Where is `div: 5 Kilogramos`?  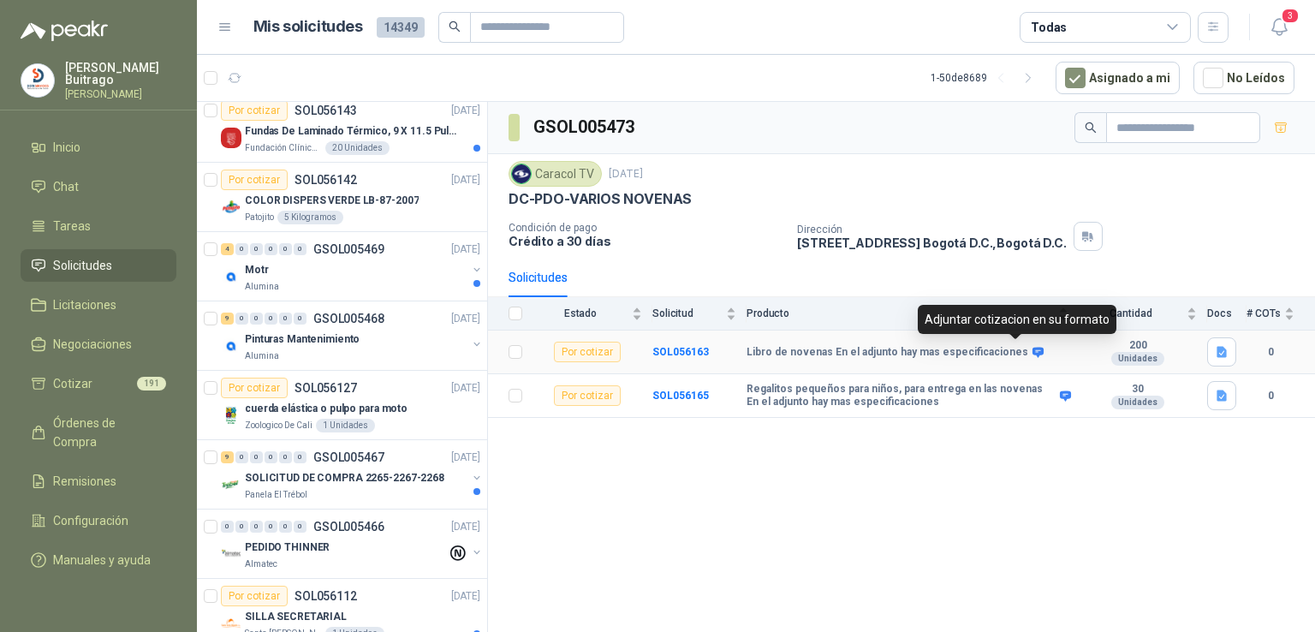
div: 5 Kilogramos is located at coordinates (310, 217).